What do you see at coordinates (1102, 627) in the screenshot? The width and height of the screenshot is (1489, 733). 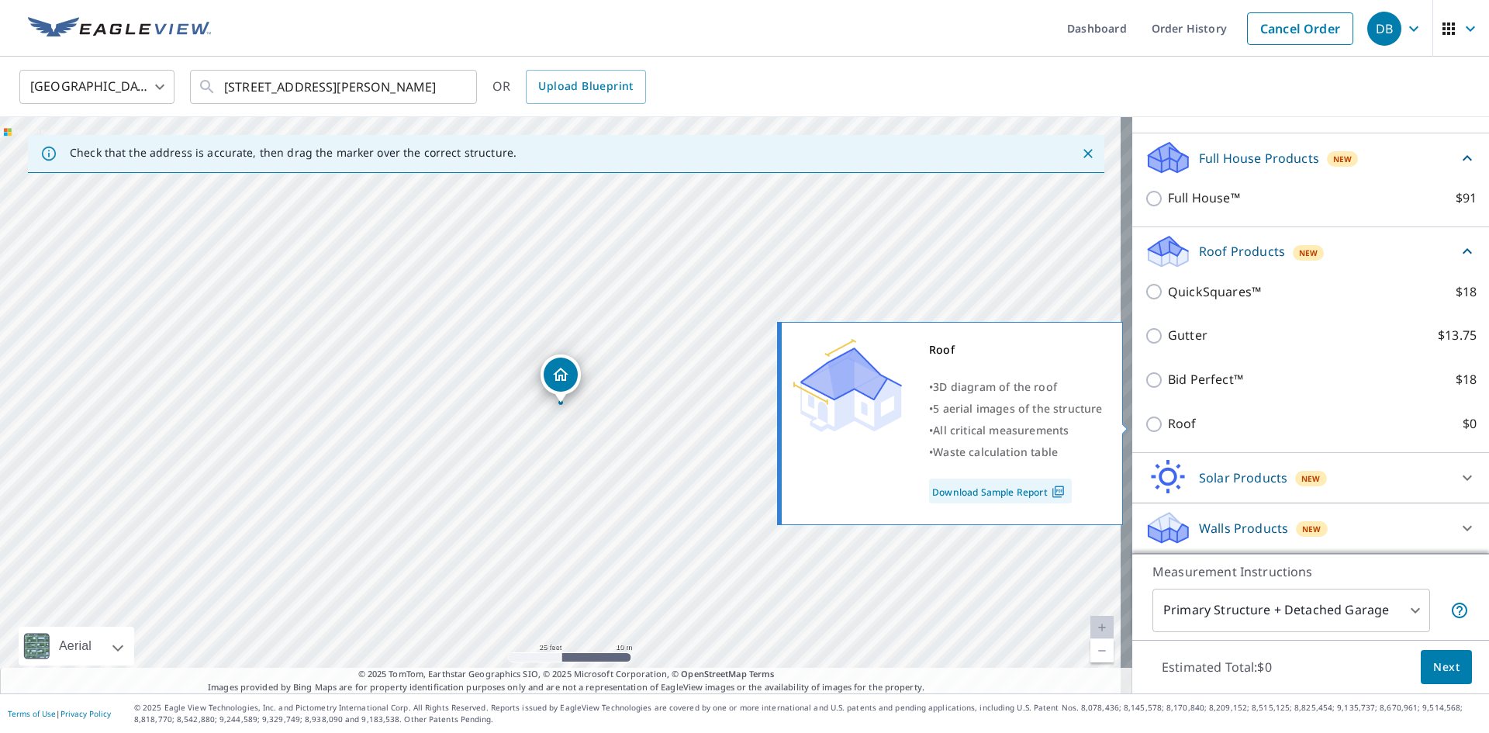 I see `a: Current Level 20, Zoom In Disabled` at bounding box center [1102, 627].